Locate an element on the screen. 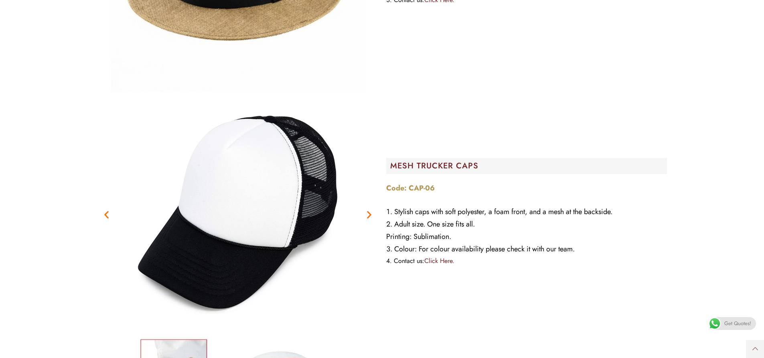 The image size is (764, 358). div: Previous slide is located at coordinates (106, 214).